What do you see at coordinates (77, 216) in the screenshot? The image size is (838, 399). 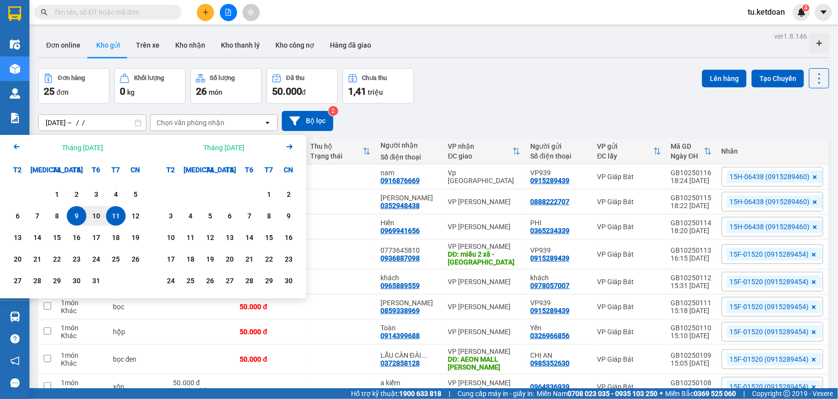 I see `div: Selected start date. Thứ Năm, tháng 10 9 2025. It's available.` at bounding box center [77, 216].